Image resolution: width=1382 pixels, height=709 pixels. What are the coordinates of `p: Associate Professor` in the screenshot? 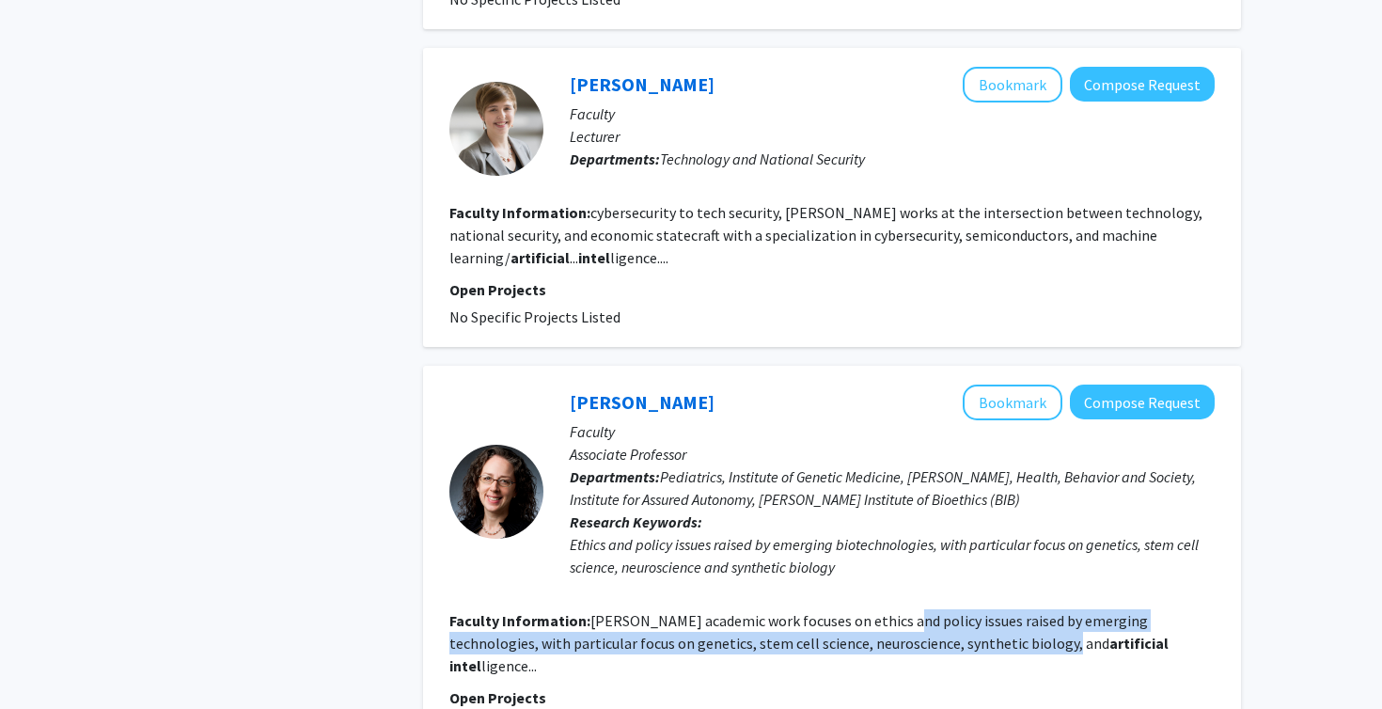 It's located at (892, 454).